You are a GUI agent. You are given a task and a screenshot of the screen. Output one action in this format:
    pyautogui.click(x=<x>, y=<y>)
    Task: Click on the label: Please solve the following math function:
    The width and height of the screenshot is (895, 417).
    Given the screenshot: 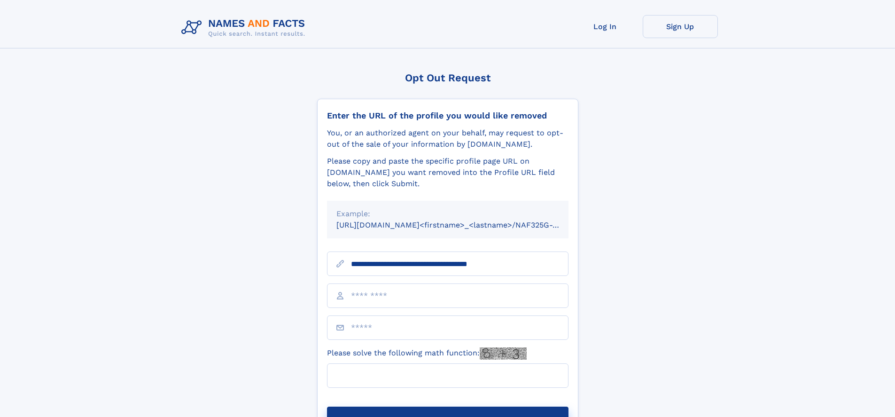 What is the action you would take?
    pyautogui.click(x=427, y=353)
    